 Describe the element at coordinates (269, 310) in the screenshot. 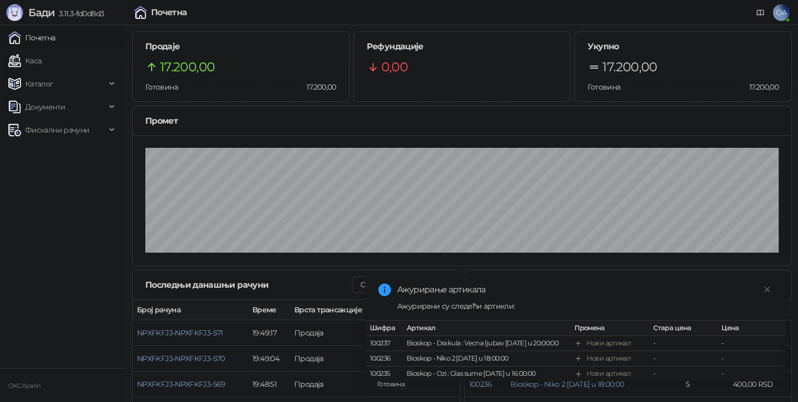

I see `th: Време` at that location.